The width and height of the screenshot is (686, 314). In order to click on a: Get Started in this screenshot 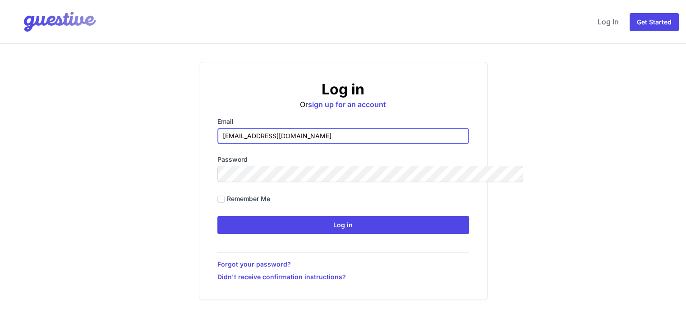, I will do `click(654, 22)`.